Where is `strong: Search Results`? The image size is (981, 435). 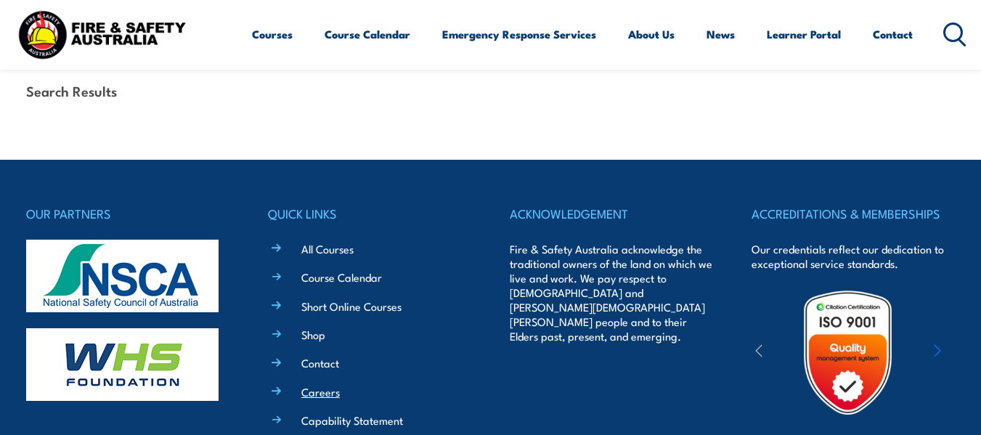
strong: Search Results is located at coordinates (71, 90).